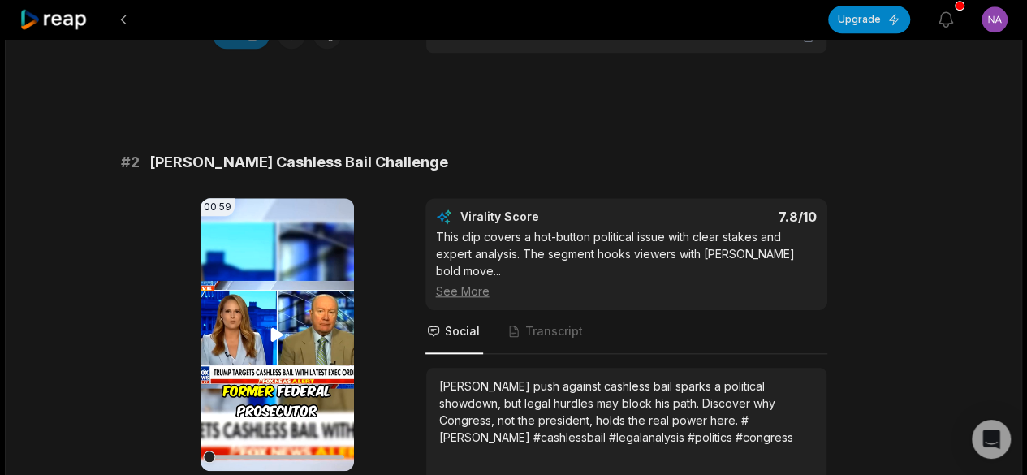  I want to click on div: This clip covers a hot-button political issue with clear stakes and expert analysis. The segment ..., so click(626, 264).